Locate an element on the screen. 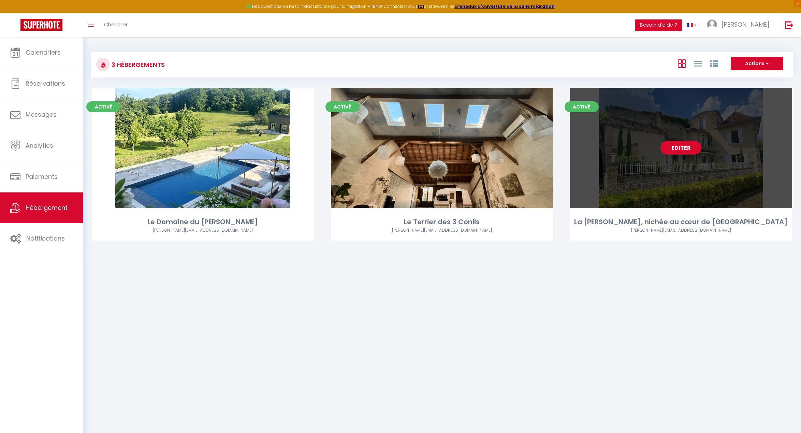 The height and width of the screenshot is (433, 801). div: Le Terrier des 3 Conils is located at coordinates (442, 222).